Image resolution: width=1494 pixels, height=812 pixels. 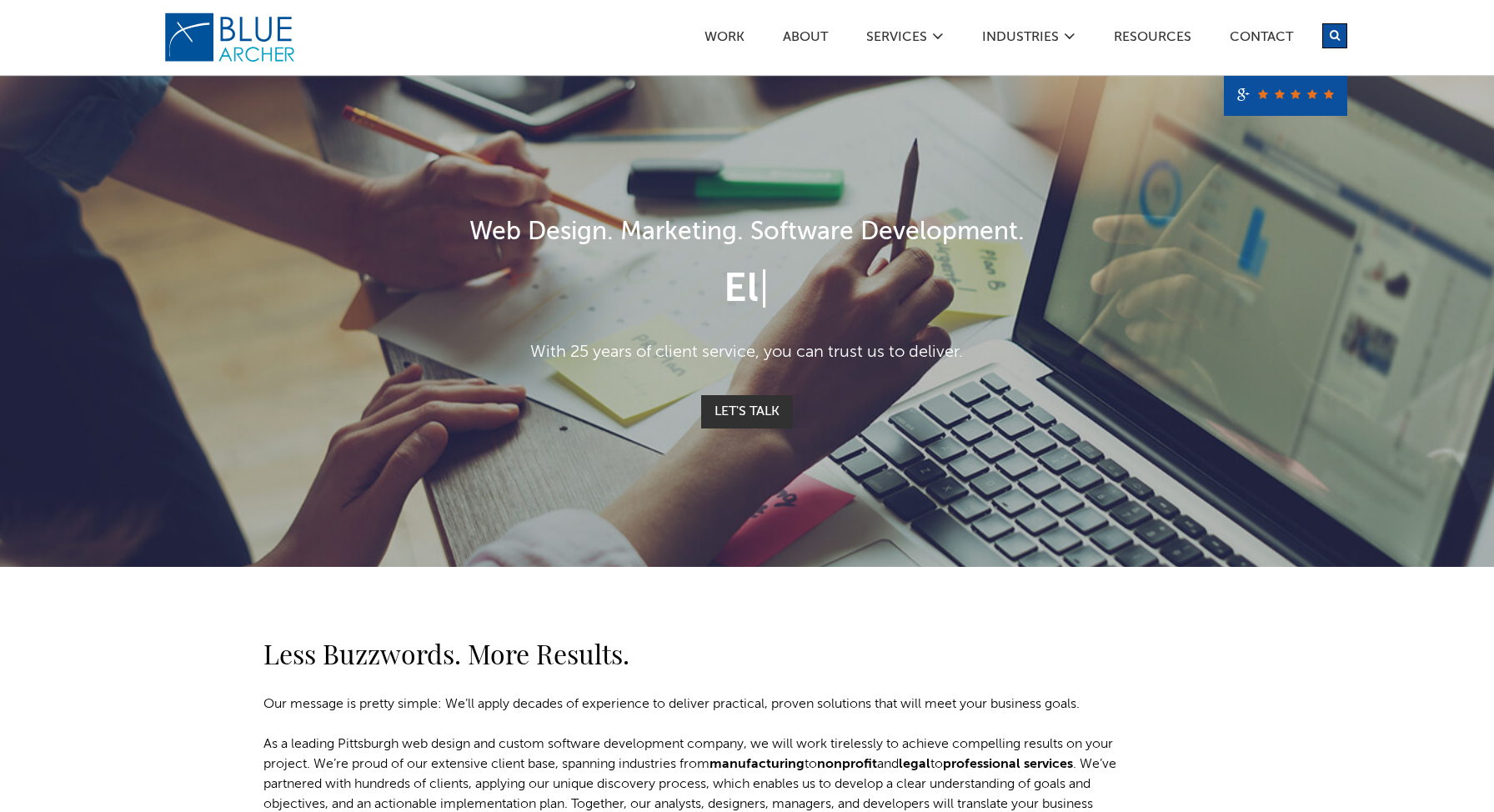 I want to click on a: legal, so click(x=915, y=764).